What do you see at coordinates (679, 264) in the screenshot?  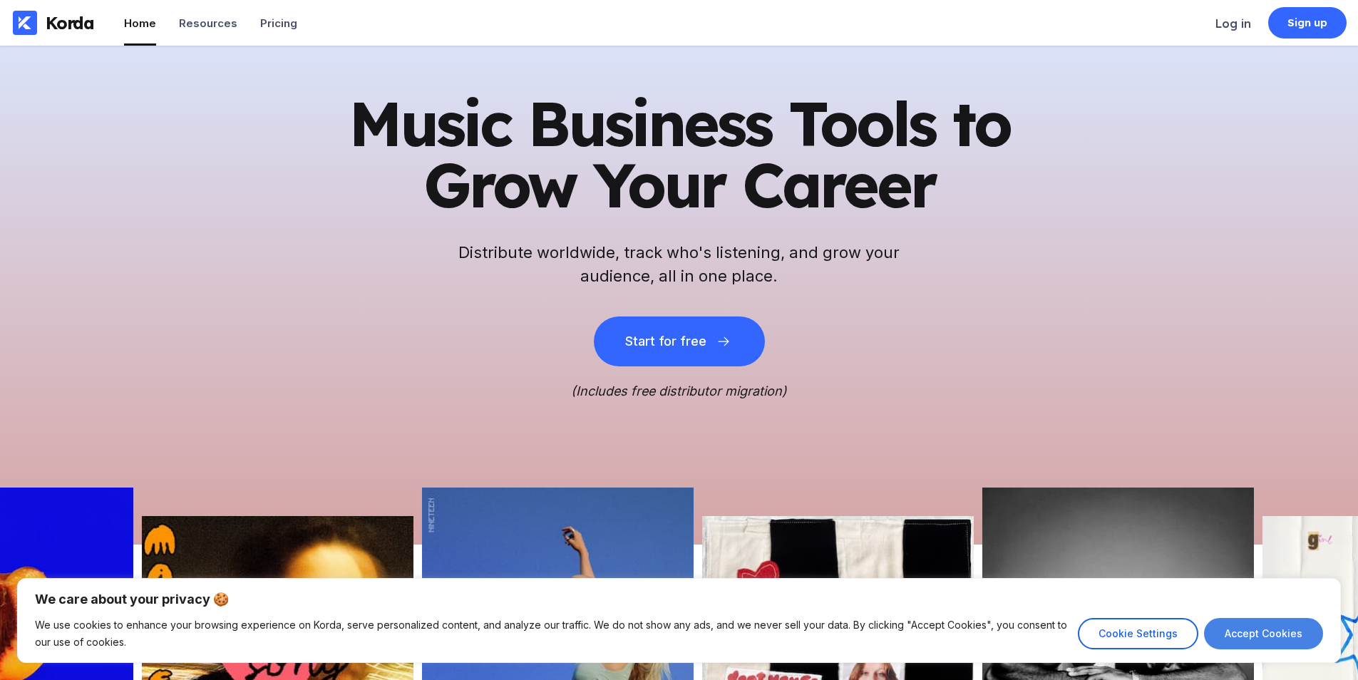 I see `h2: Distribute worldwide, track who's listening, and grow your audience, all in one place.` at bounding box center [679, 264].